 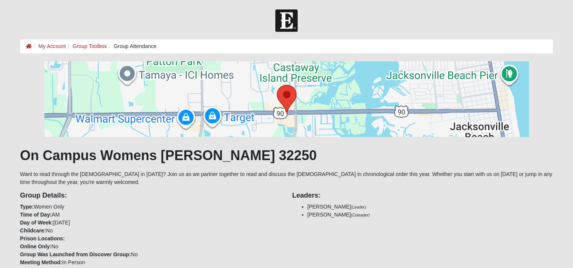 What do you see at coordinates (90, 46) in the screenshot?
I see `a: Group Toolbox` at bounding box center [90, 46].